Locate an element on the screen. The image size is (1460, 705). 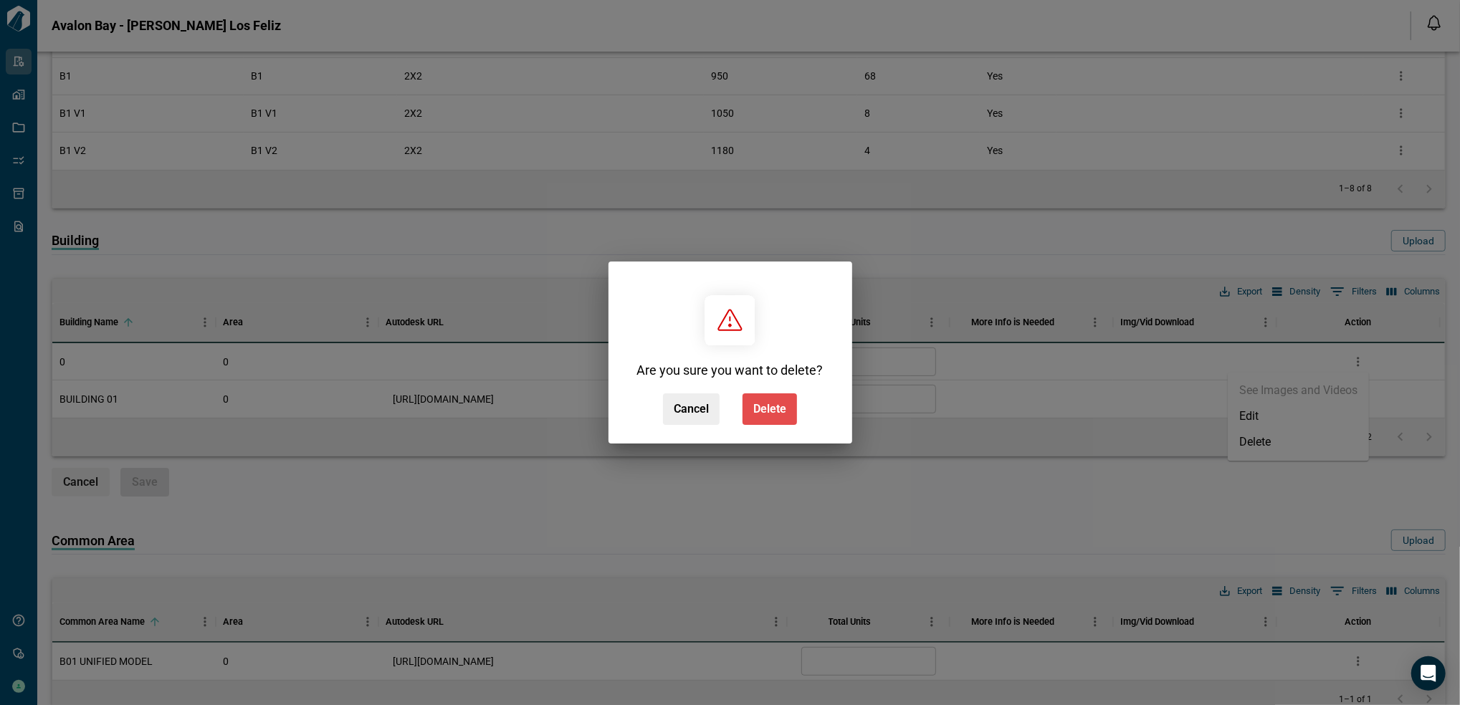
button: Delete is located at coordinates (770, 409).